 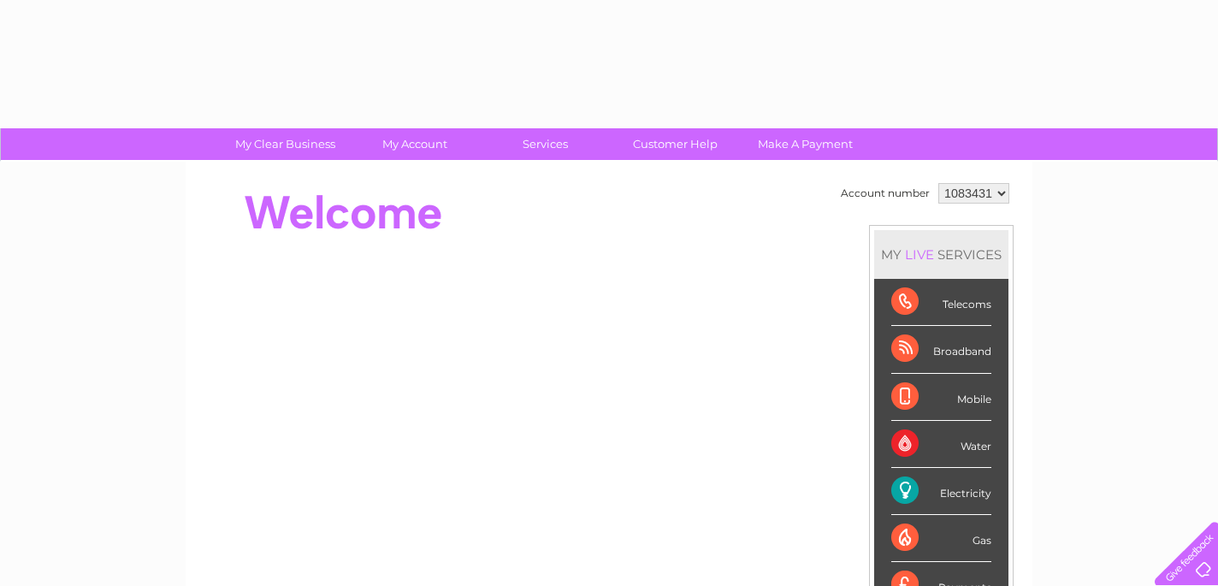 I want to click on a: My Account, so click(x=415, y=144).